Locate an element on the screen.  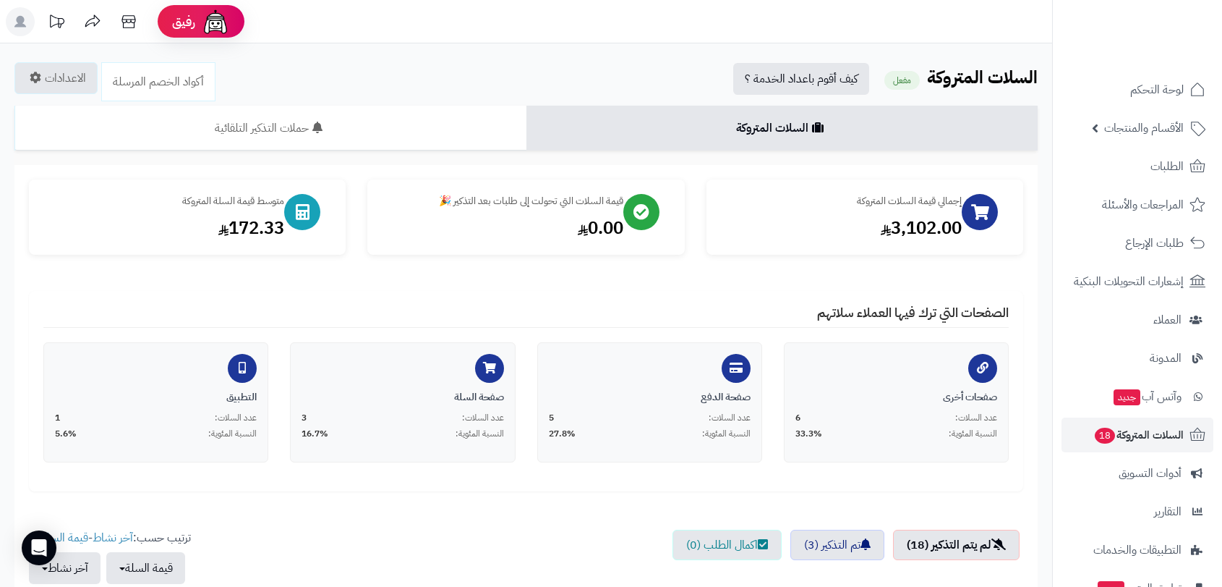
span: 16.7% is located at coordinates (315, 433).